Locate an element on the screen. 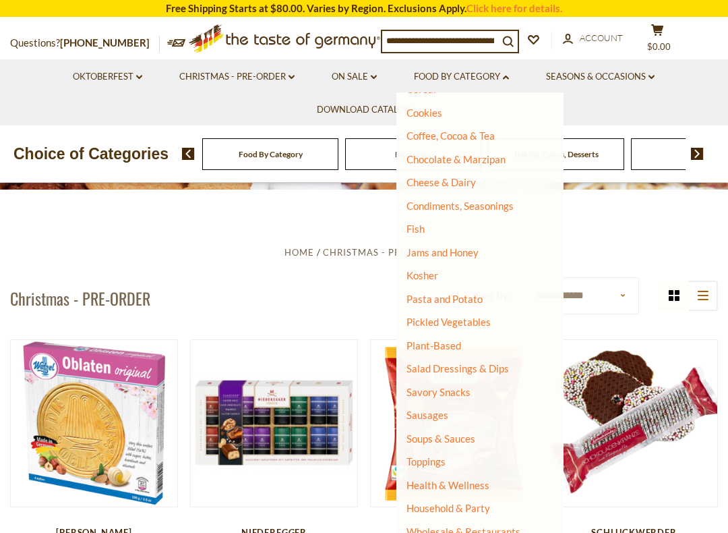 The width and height of the screenshot is (728, 533). a: Soups & Sauces is located at coordinates (441, 438).